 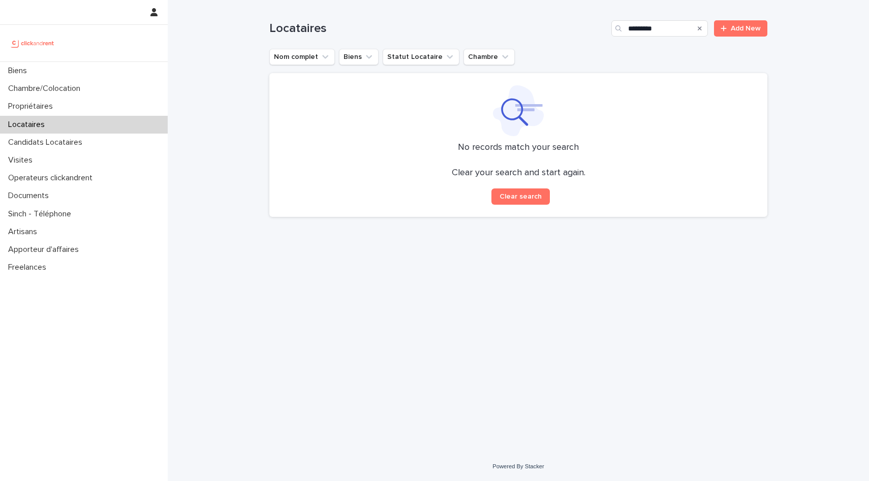 What do you see at coordinates (24, 232) in the screenshot?
I see `p: Artisans` at bounding box center [24, 232].